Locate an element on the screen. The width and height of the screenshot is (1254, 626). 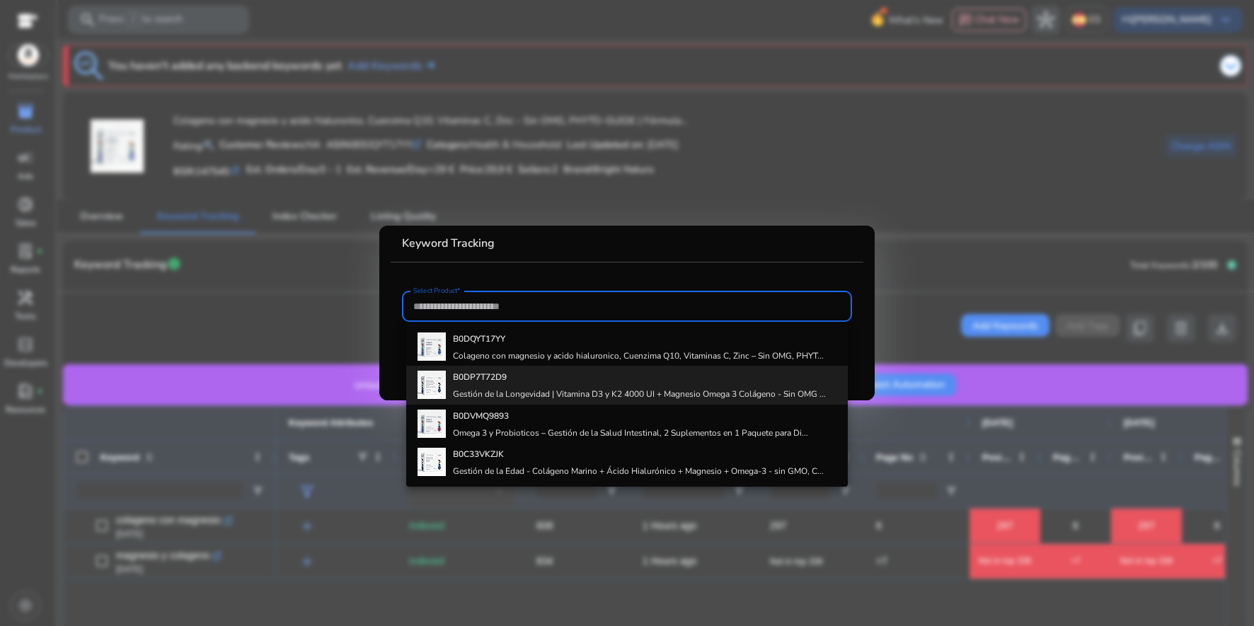
b: B0DP7T72D9 is located at coordinates (480, 377).